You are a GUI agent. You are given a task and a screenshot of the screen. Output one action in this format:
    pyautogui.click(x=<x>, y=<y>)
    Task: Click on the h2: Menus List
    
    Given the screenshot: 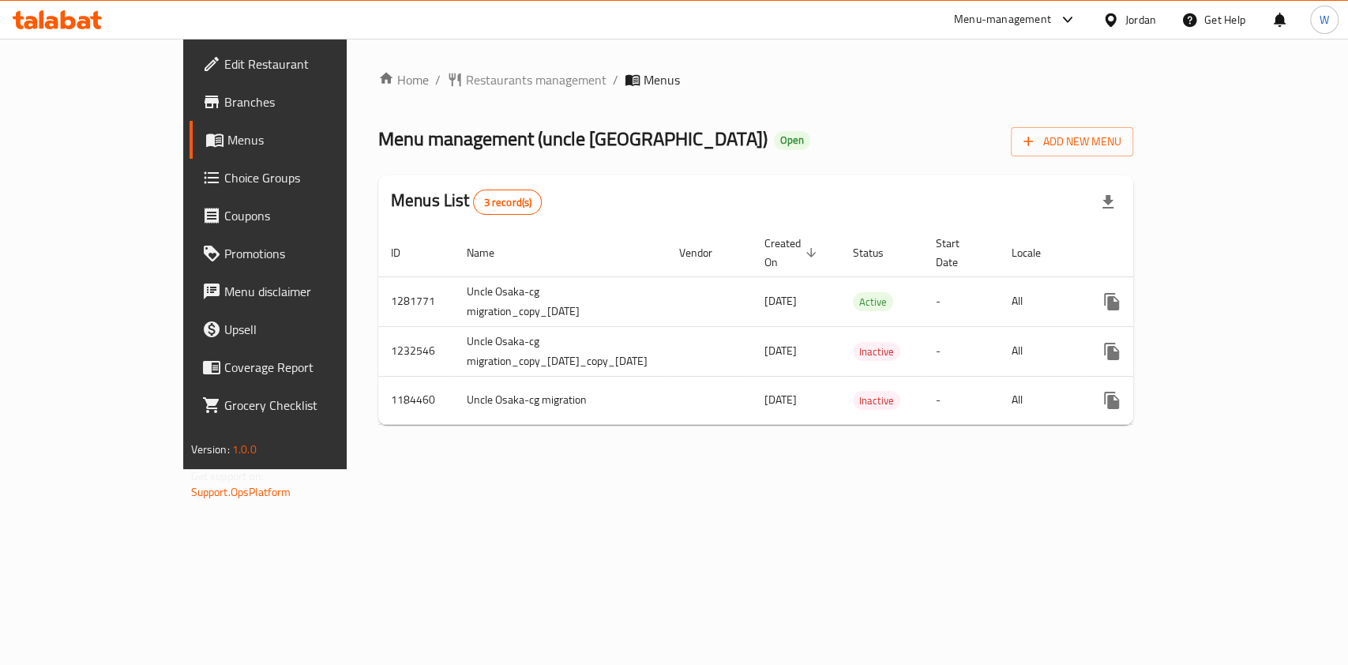 What is the action you would take?
    pyautogui.click(x=466, y=201)
    